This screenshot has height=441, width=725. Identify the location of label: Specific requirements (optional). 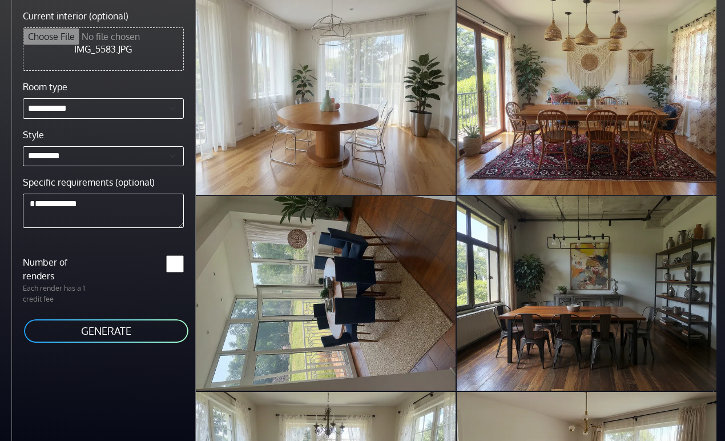
(88, 182).